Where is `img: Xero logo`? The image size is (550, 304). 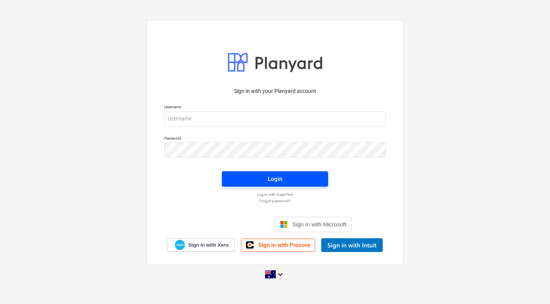 img: Xero logo is located at coordinates (180, 245).